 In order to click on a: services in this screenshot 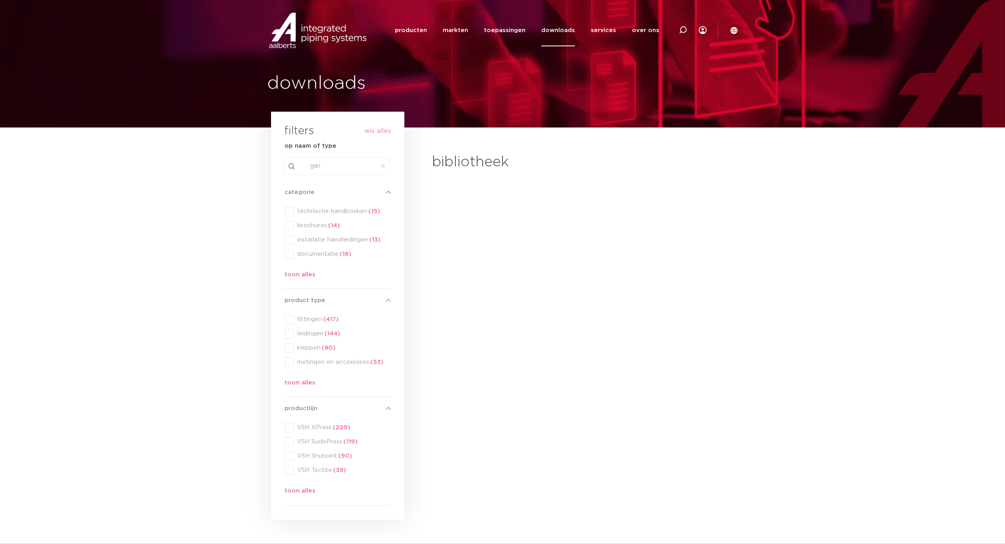, I will do `click(604, 30)`.